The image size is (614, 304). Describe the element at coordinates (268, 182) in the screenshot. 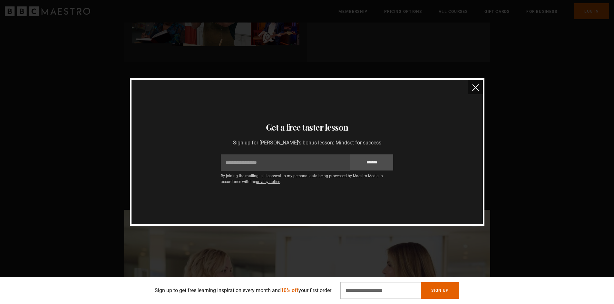

I see `a: privacy notice` at that location.